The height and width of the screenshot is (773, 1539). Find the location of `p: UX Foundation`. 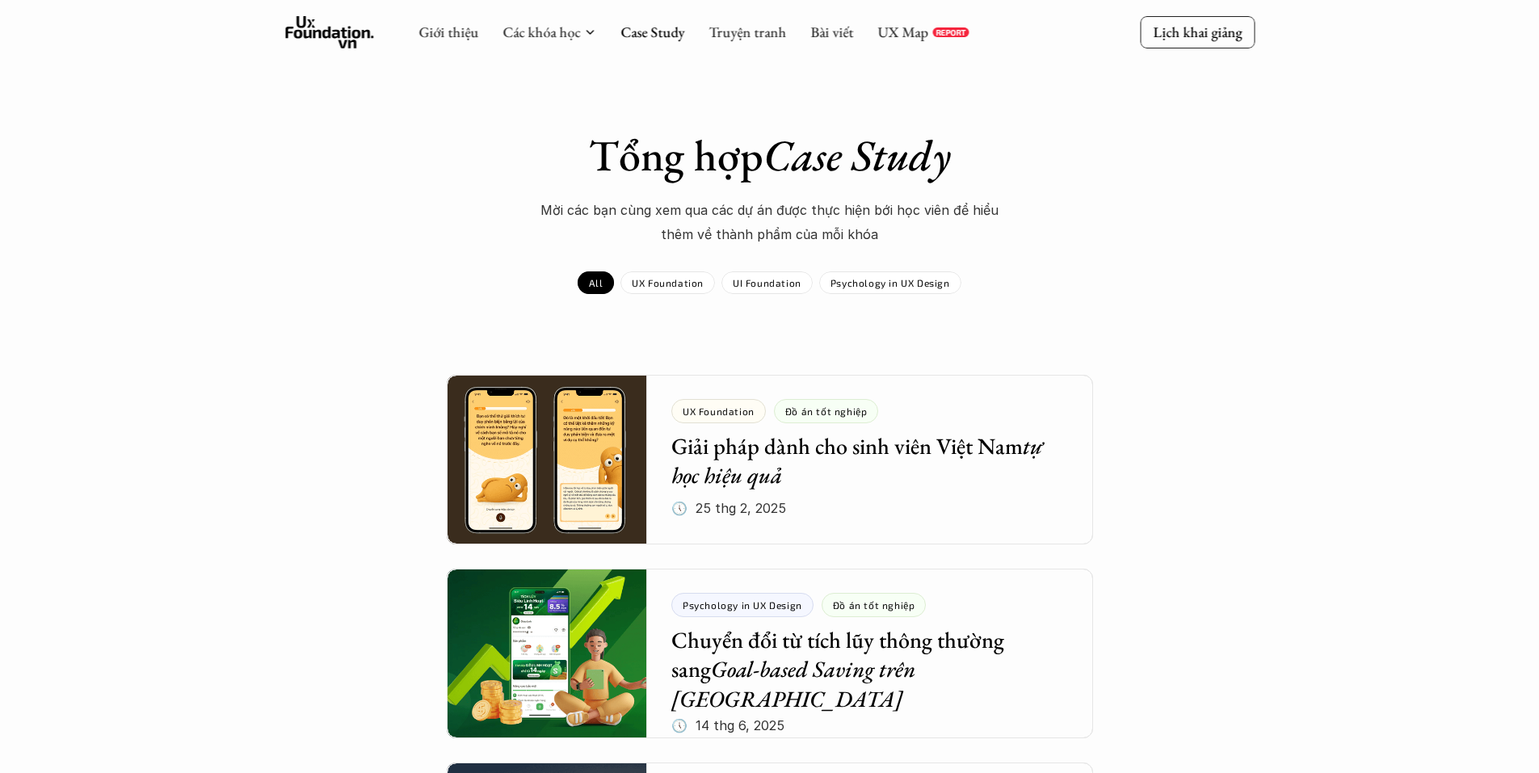

p: UX Foundation is located at coordinates (667, 283).